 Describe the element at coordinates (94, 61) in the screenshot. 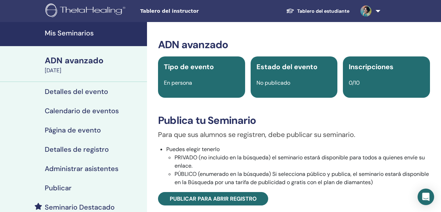

I see `div: ADN avanzado` at that location.